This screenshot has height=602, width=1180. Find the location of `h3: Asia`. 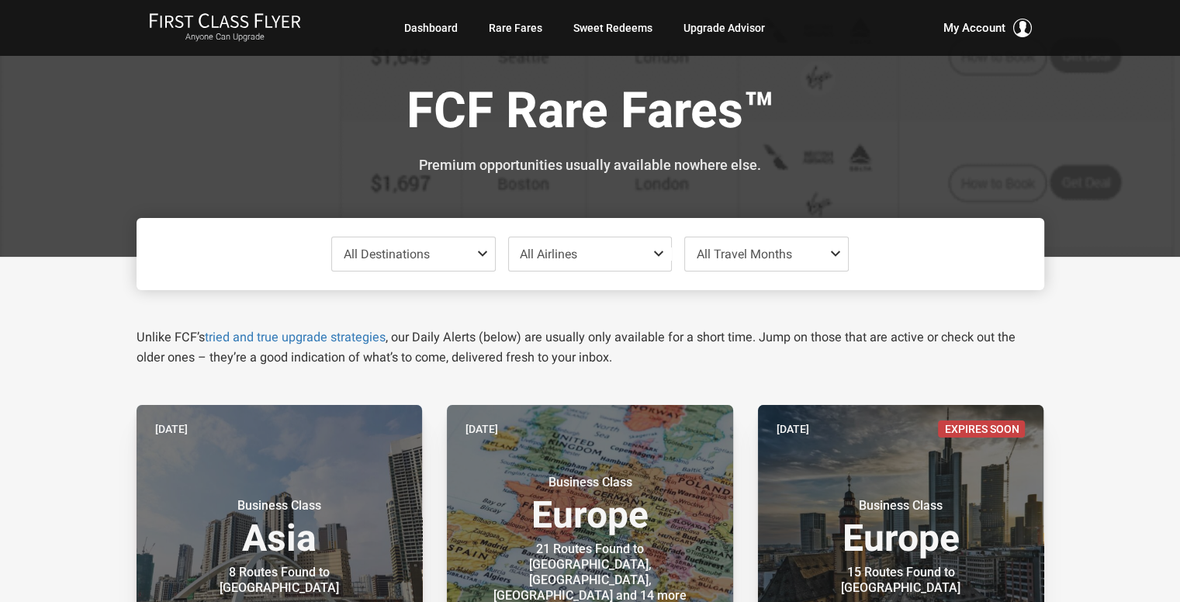

h3: Asia is located at coordinates (279, 528).